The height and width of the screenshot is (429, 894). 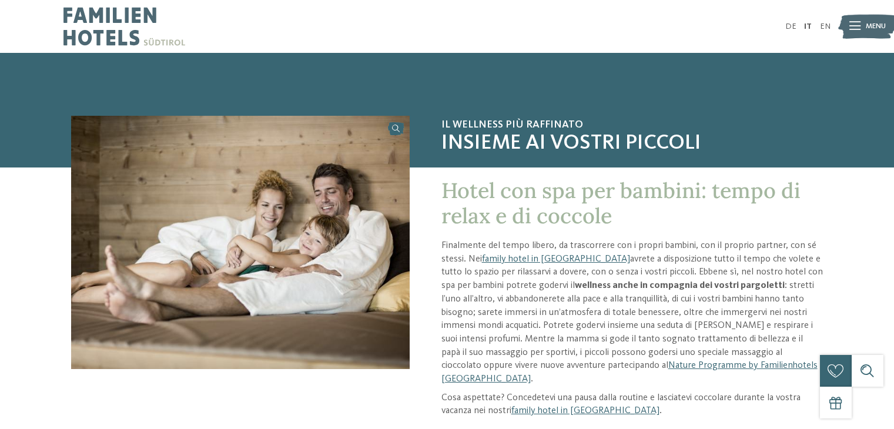 What do you see at coordinates (679, 286) in the screenshot?
I see `strong: wellness anche in compagnia dei vostri pargoletti` at bounding box center [679, 286].